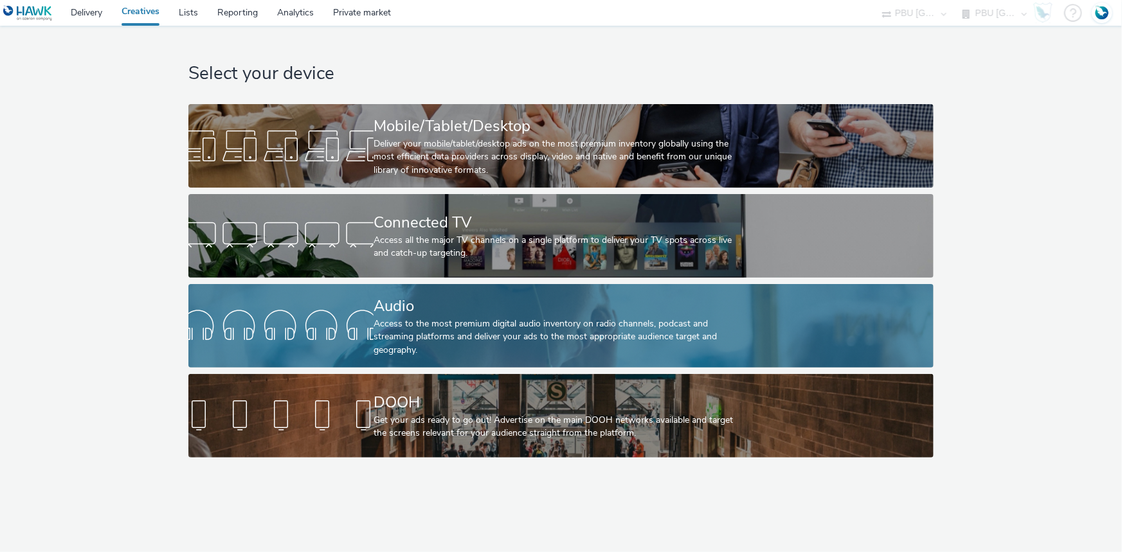 This screenshot has width=1122, height=552. I want to click on a: Mobile/Tablet/DesktopDeliver your mobile/tablet/desktop ads on the most premium inventory globall..., so click(561, 146).